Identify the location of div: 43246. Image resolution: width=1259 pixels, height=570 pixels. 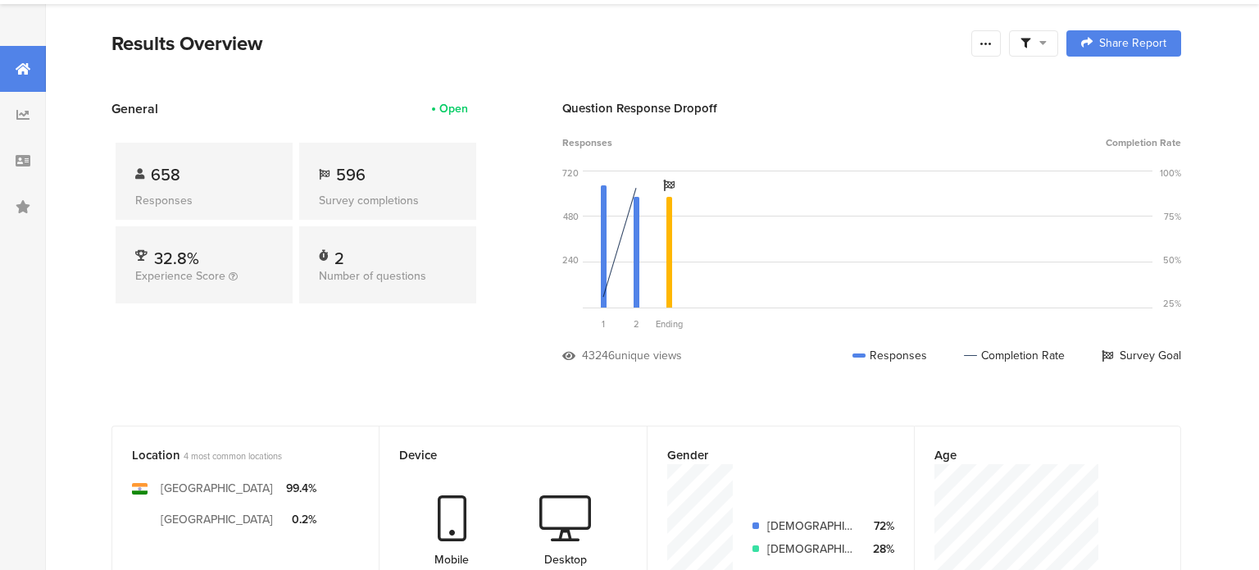
(599, 355).